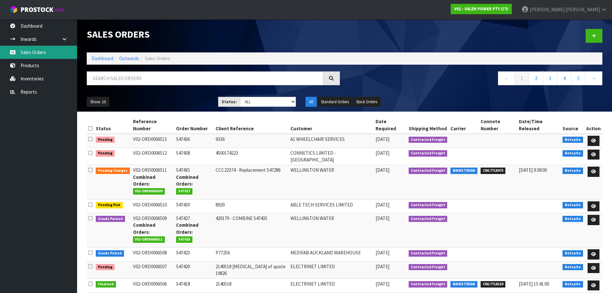  I want to click on th: Client Reference, so click(251, 125).